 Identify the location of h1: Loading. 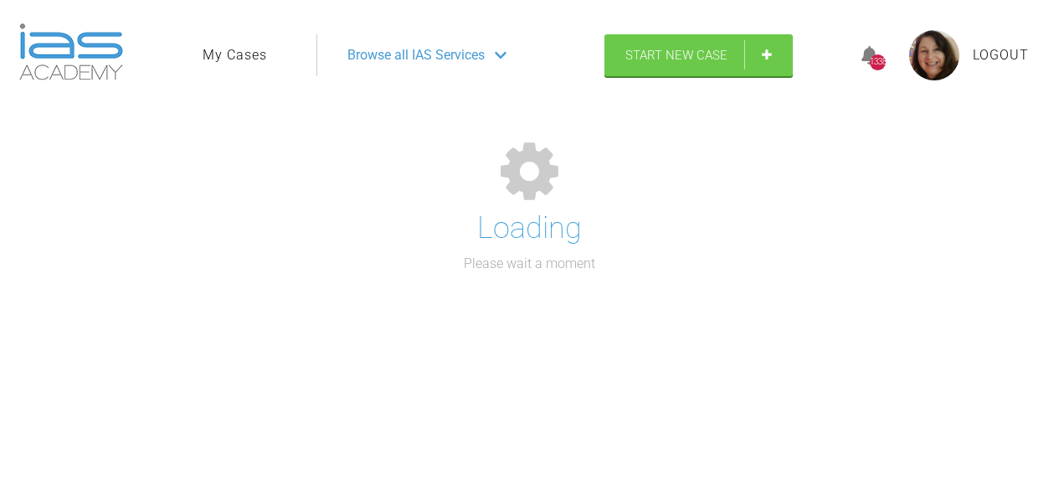
(529, 228).